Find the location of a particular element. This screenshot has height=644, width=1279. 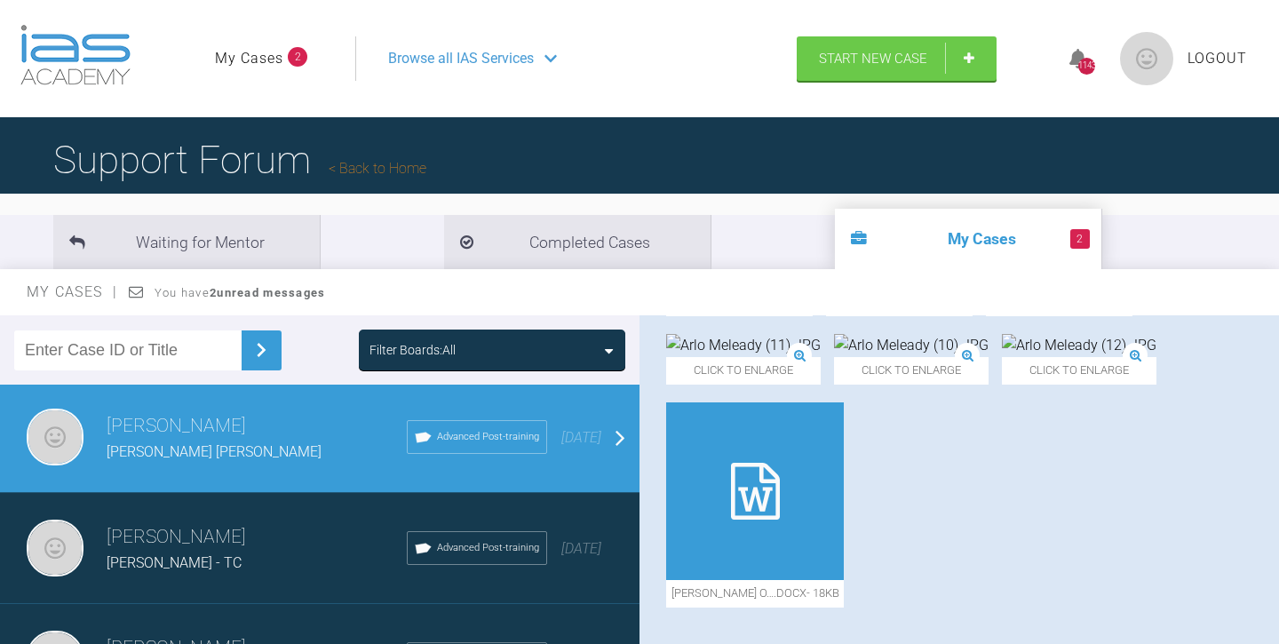

div: 1143 is located at coordinates (1086, 66).